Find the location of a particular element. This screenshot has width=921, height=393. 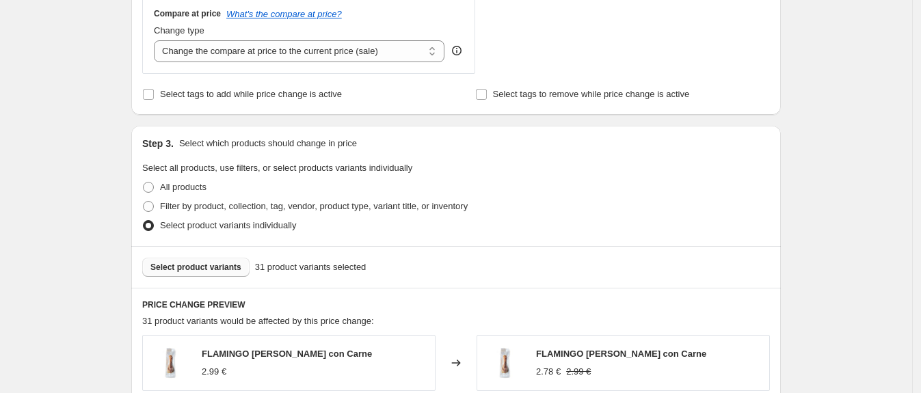

h6: PRICE CHANGE PREVIEW is located at coordinates (456, 305).